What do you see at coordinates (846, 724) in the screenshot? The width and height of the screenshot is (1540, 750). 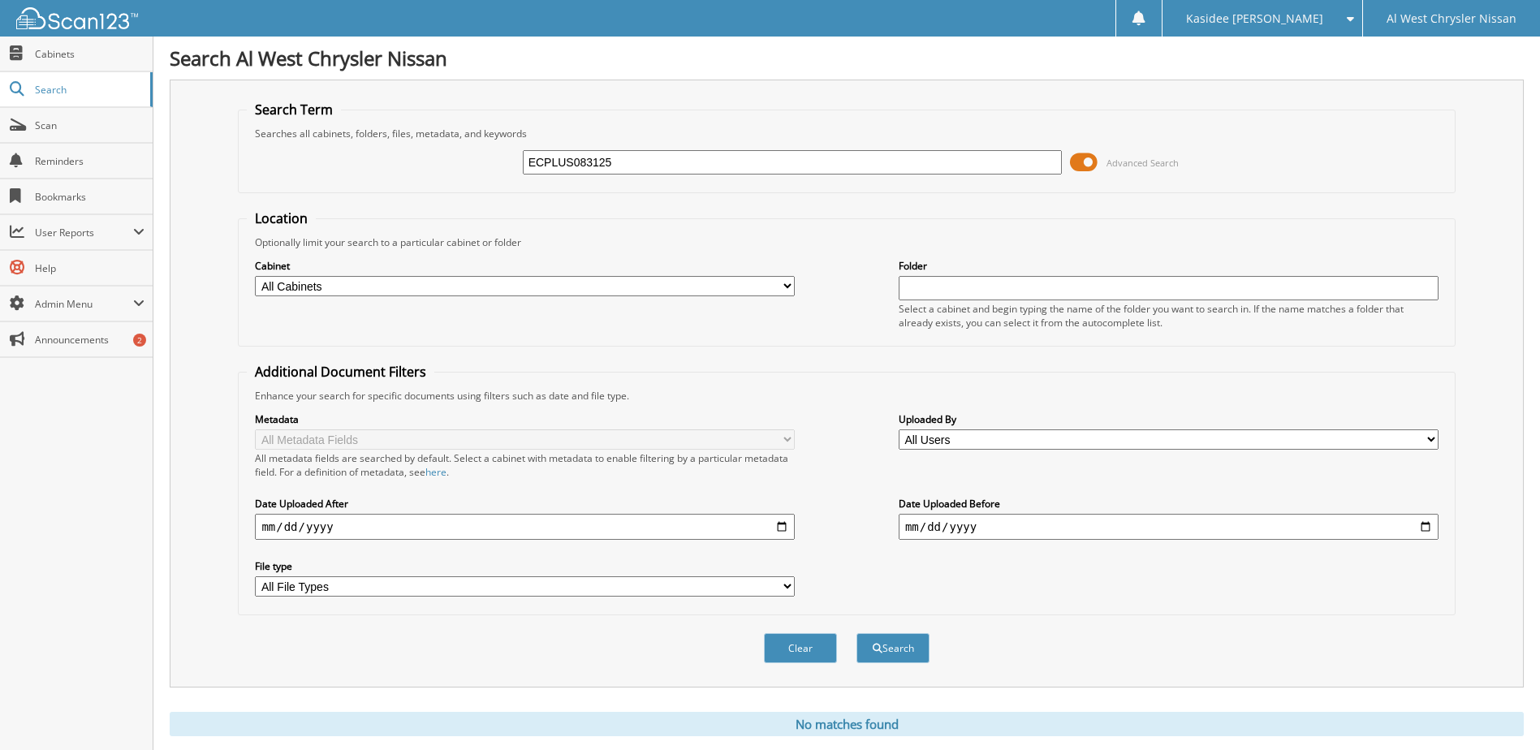 I see `div: No matches found` at bounding box center [846, 724].